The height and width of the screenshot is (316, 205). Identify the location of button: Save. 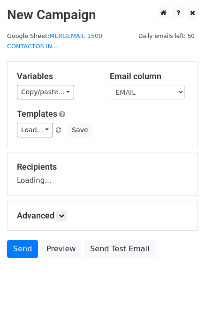
(80, 130).